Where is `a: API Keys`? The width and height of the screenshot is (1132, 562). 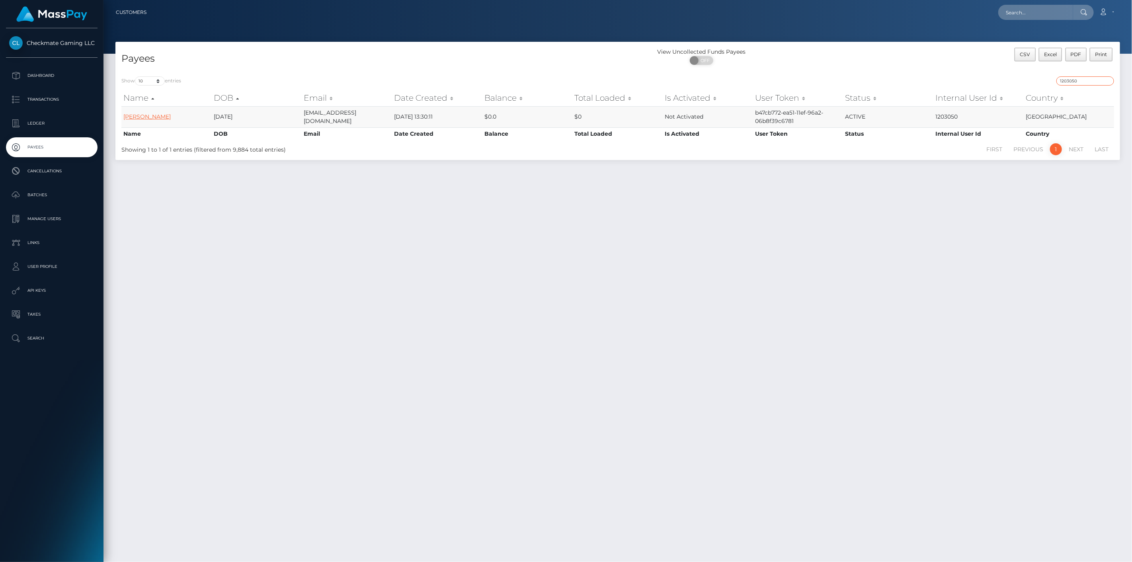
a: API Keys is located at coordinates (52, 291).